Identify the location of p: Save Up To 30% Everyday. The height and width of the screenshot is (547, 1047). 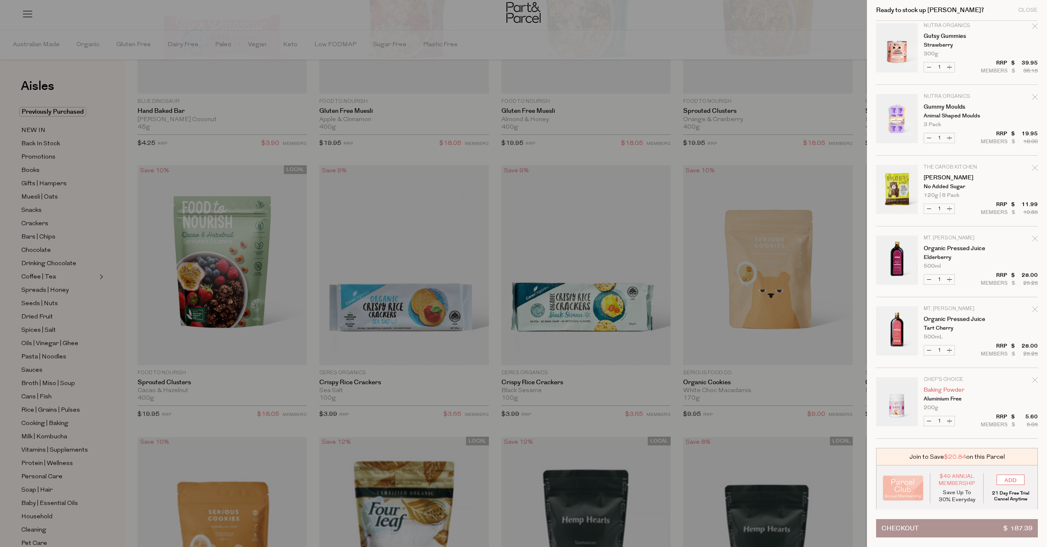
(957, 497).